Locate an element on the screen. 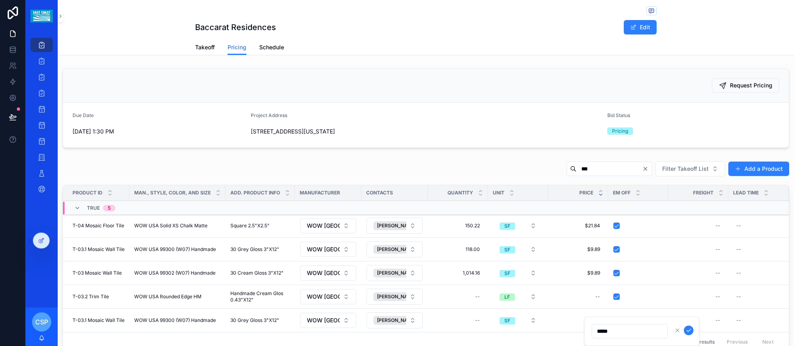 The height and width of the screenshot is (346, 794). span: Takeoff is located at coordinates (205, 47).